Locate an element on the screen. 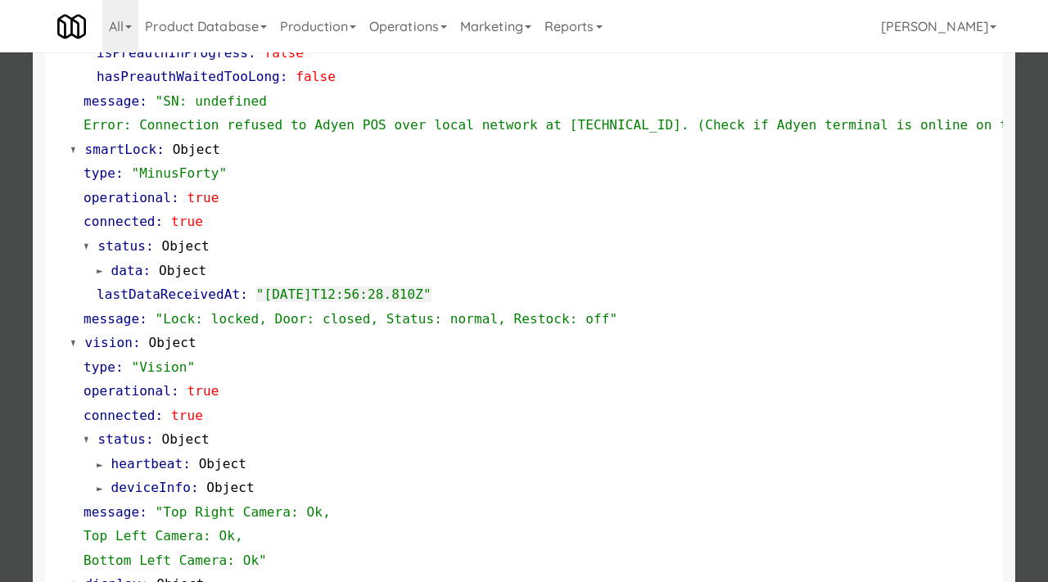 This screenshot has height=582, width=1048. span: deviceInfo is located at coordinates (151, 487).